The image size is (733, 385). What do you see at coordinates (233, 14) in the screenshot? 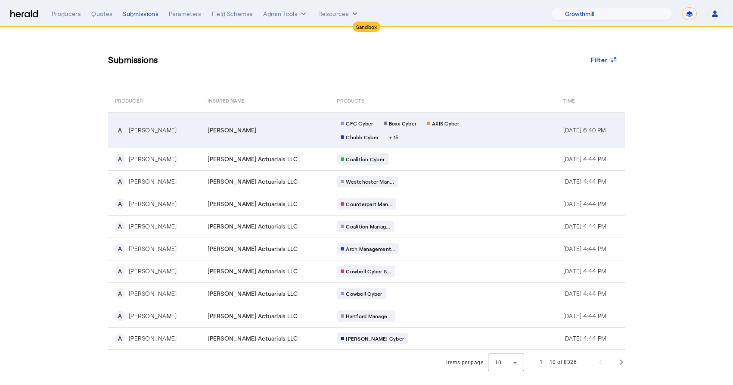
I see `div: Field Schemas` at bounding box center [233, 14].